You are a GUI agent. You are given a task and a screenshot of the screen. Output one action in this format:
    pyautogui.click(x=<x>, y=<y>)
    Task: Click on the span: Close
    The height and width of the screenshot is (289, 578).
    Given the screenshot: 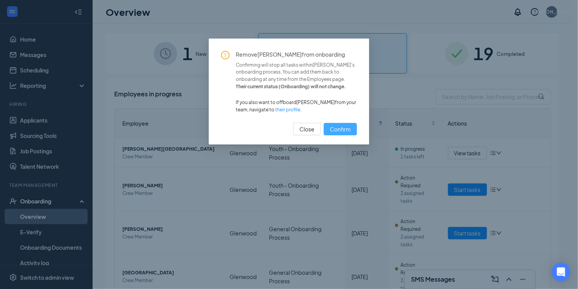 What is the action you would take?
    pyautogui.click(x=307, y=129)
    